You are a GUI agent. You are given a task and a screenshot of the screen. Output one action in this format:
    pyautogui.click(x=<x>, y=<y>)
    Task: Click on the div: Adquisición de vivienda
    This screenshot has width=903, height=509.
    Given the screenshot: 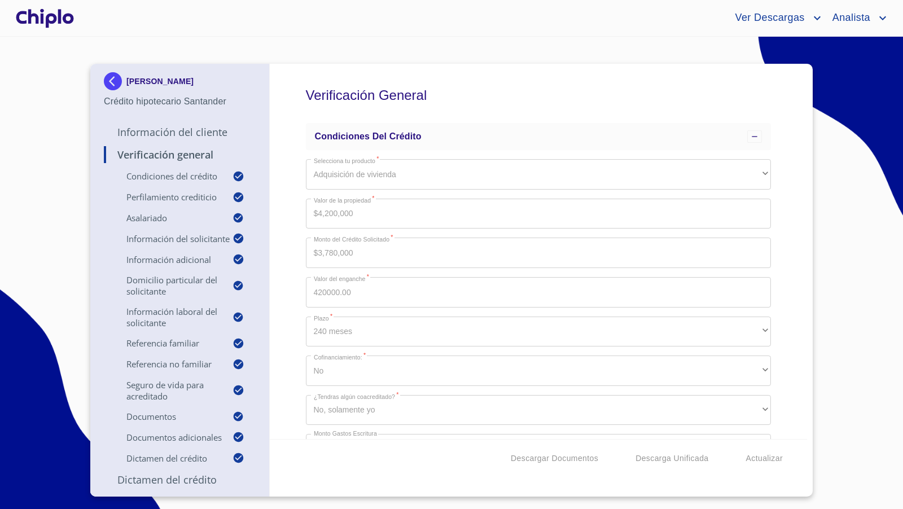 What is the action you would take?
    pyautogui.click(x=538, y=174)
    